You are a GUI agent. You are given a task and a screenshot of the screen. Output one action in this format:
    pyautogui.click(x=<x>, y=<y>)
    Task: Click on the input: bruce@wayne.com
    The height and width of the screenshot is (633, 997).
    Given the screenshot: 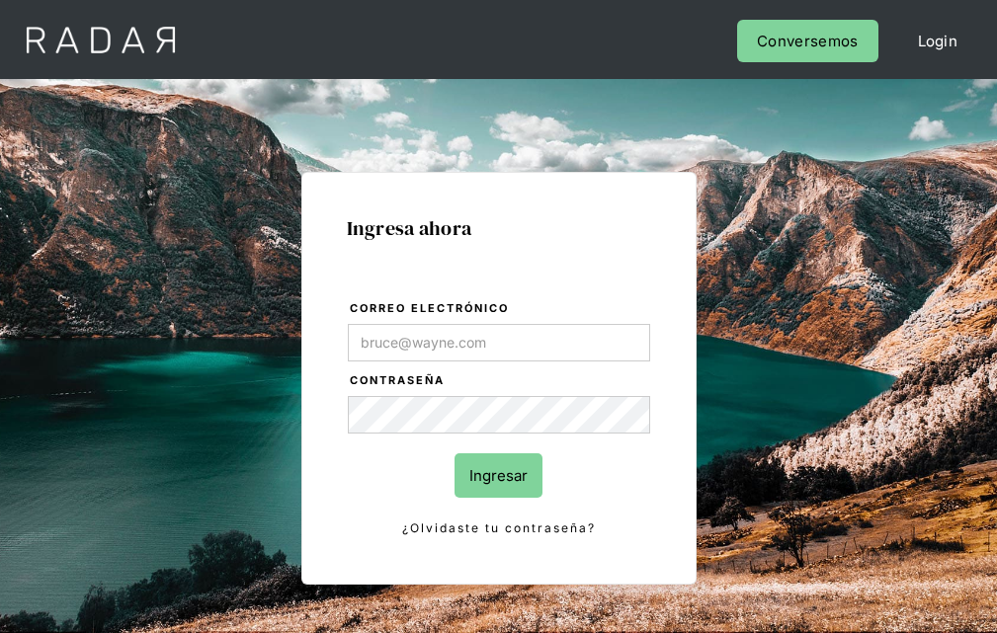 What is the action you would take?
    pyautogui.click(x=499, y=343)
    